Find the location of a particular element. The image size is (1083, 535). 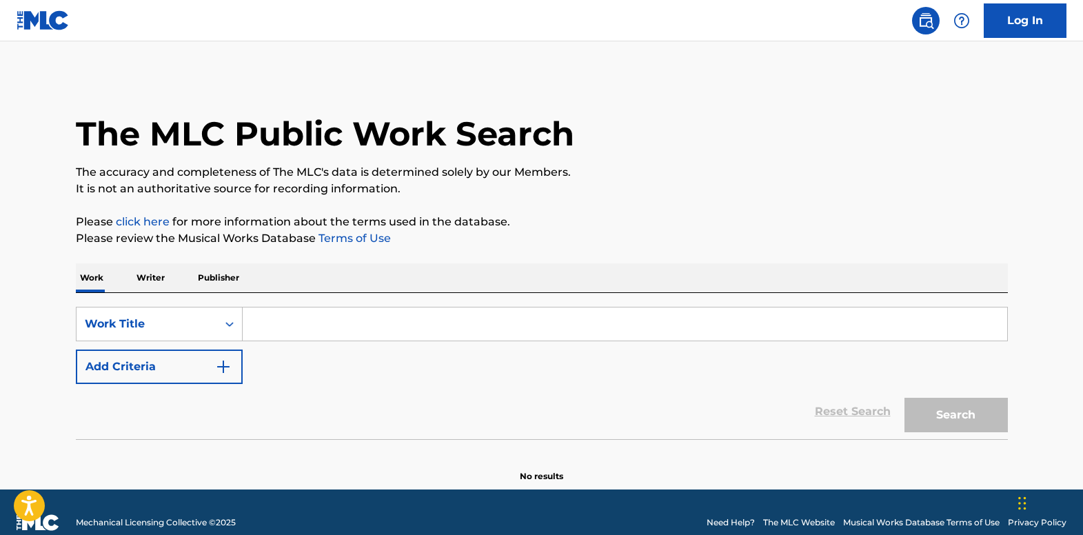

img: 9d2ae6d4665cec9f34b9.svg is located at coordinates (223, 367).